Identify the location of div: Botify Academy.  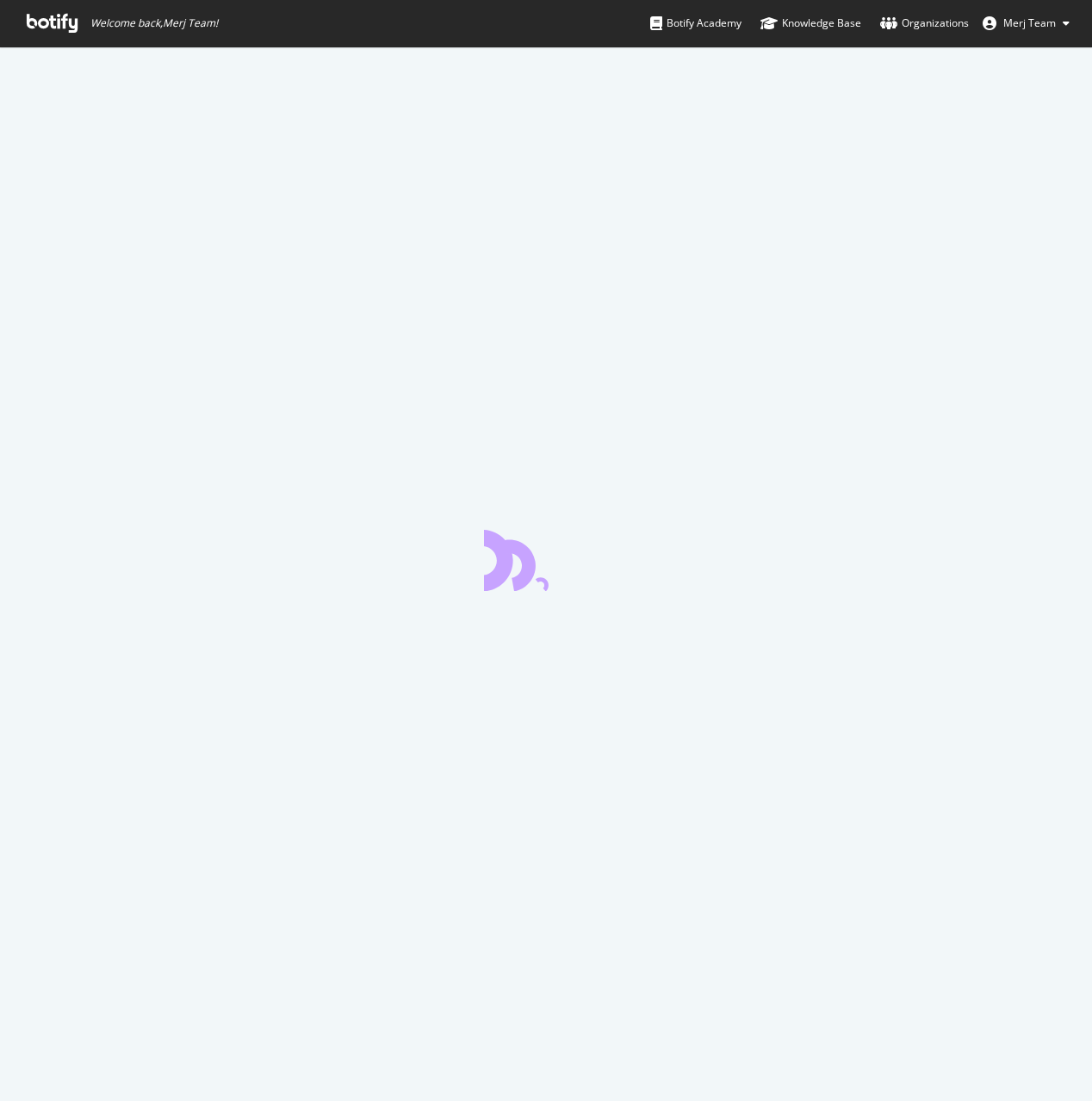
(696, 23).